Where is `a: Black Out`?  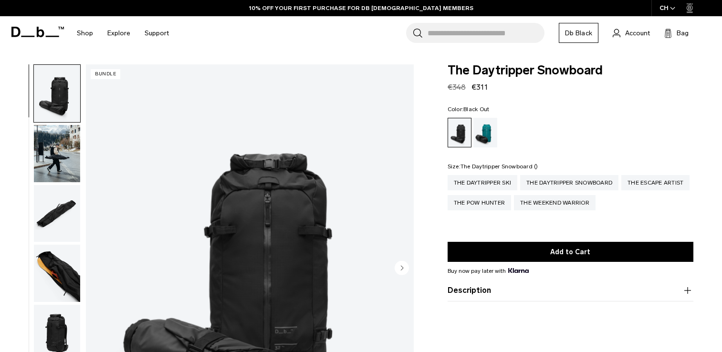
a: Black Out is located at coordinates (459, 133).